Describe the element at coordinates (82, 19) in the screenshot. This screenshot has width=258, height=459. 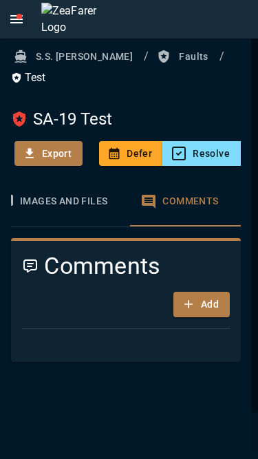
I see `img: ZeaFarer Logo` at that location.